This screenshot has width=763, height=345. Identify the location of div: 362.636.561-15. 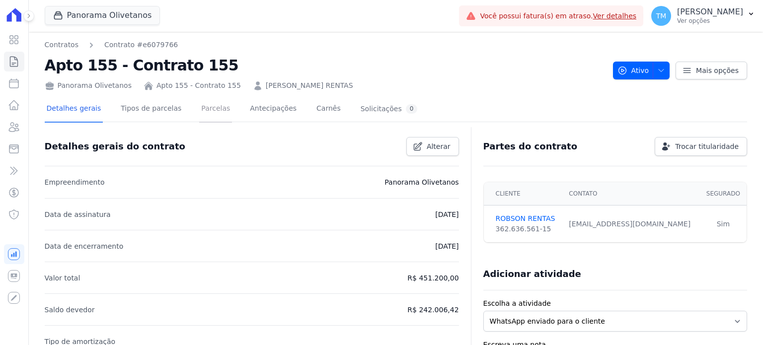
(526, 229).